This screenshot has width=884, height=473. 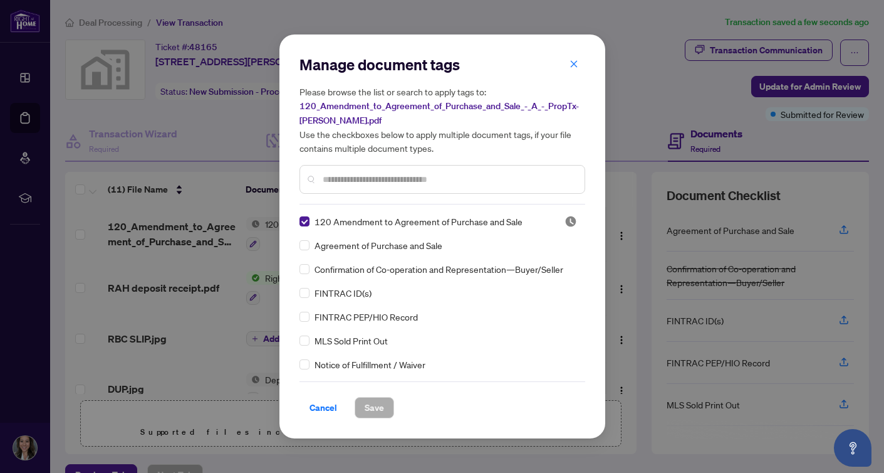 What do you see at coordinates (574, 64) in the screenshot?
I see `span: close` at bounding box center [574, 64].